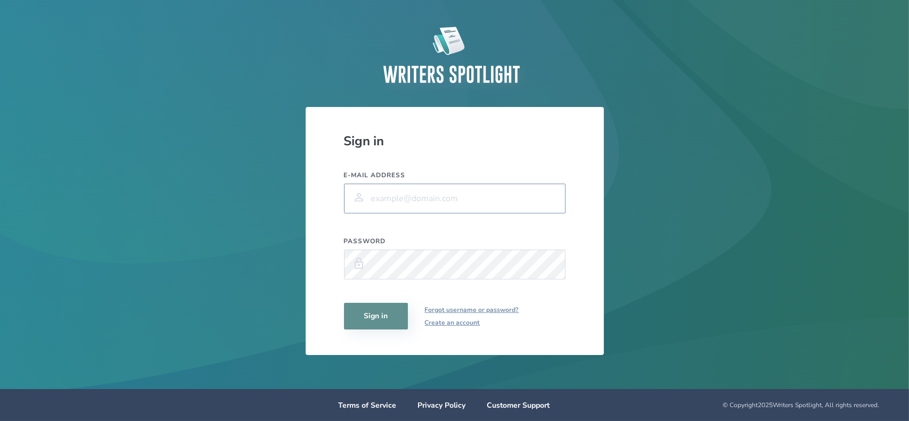 The image size is (909, 421). I want to click on input: example@domain.com, so click(455, 199).